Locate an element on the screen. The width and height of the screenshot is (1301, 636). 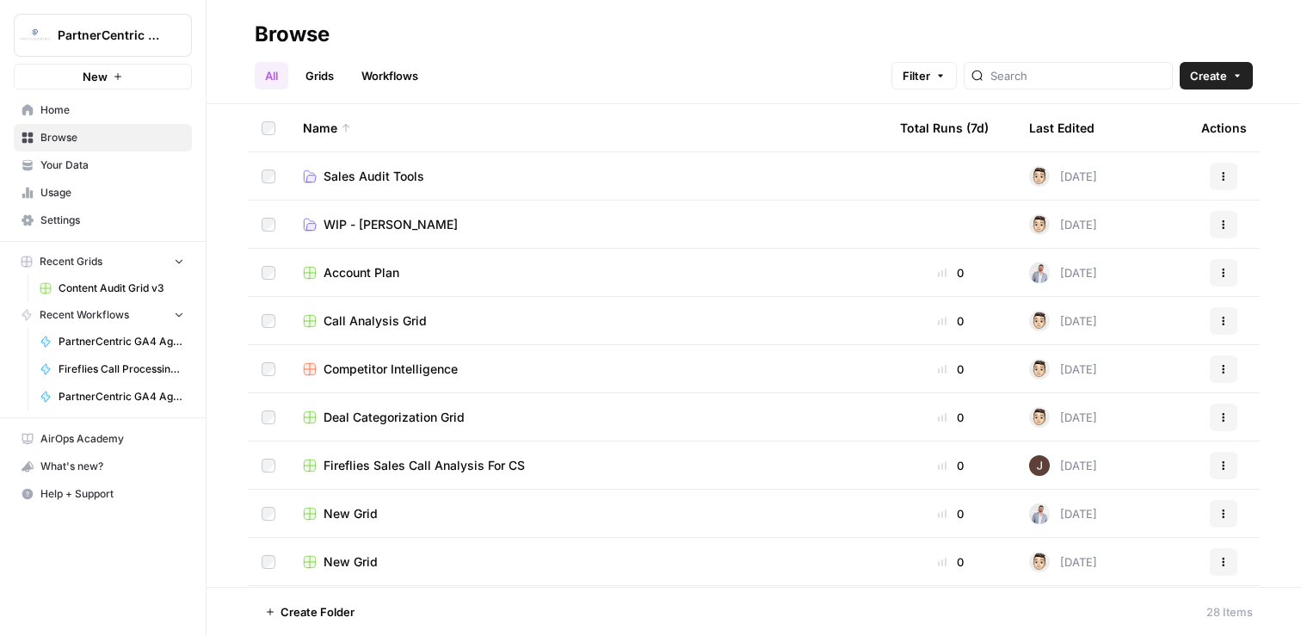
a: Home is located at coordinates (102, 110).